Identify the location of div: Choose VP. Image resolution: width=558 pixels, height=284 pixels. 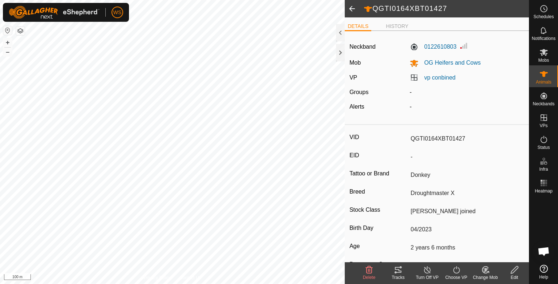
(456, 277).